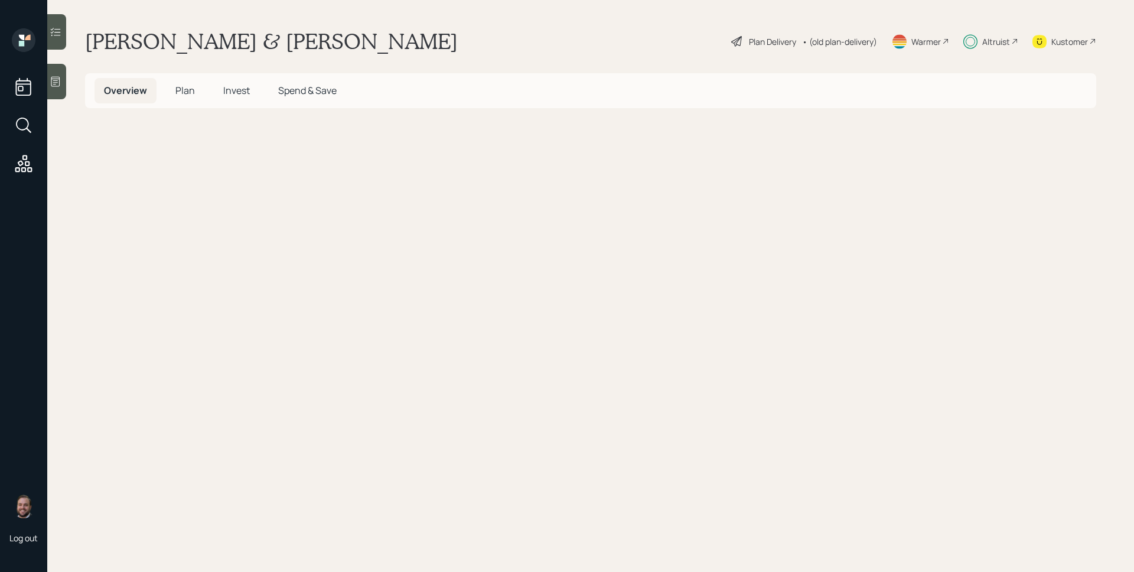 The image size is (1134, 572). Describe the element at coordinates (926, 41) in the screenshot. I see `div: Warmer` at that location.